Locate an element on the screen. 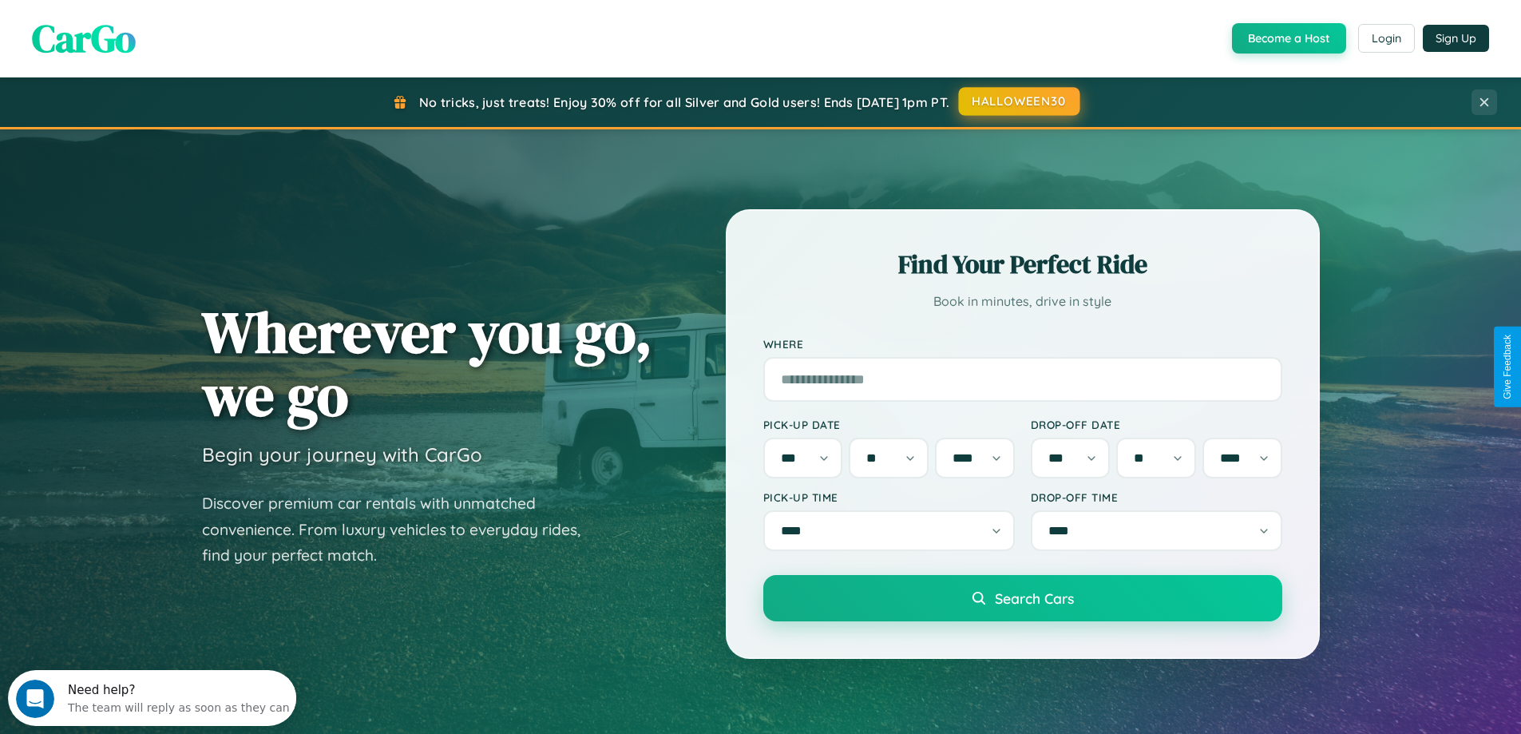  h3: Begin your journey with CarGo is located at coordinates (342, 454).